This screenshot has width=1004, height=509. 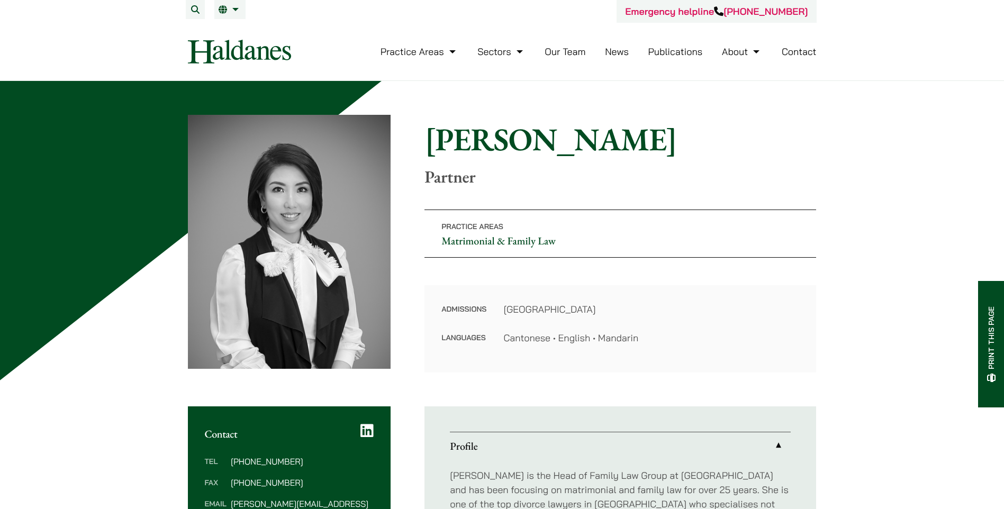 I want to click on a: Publications, so click(x=676, y=51).